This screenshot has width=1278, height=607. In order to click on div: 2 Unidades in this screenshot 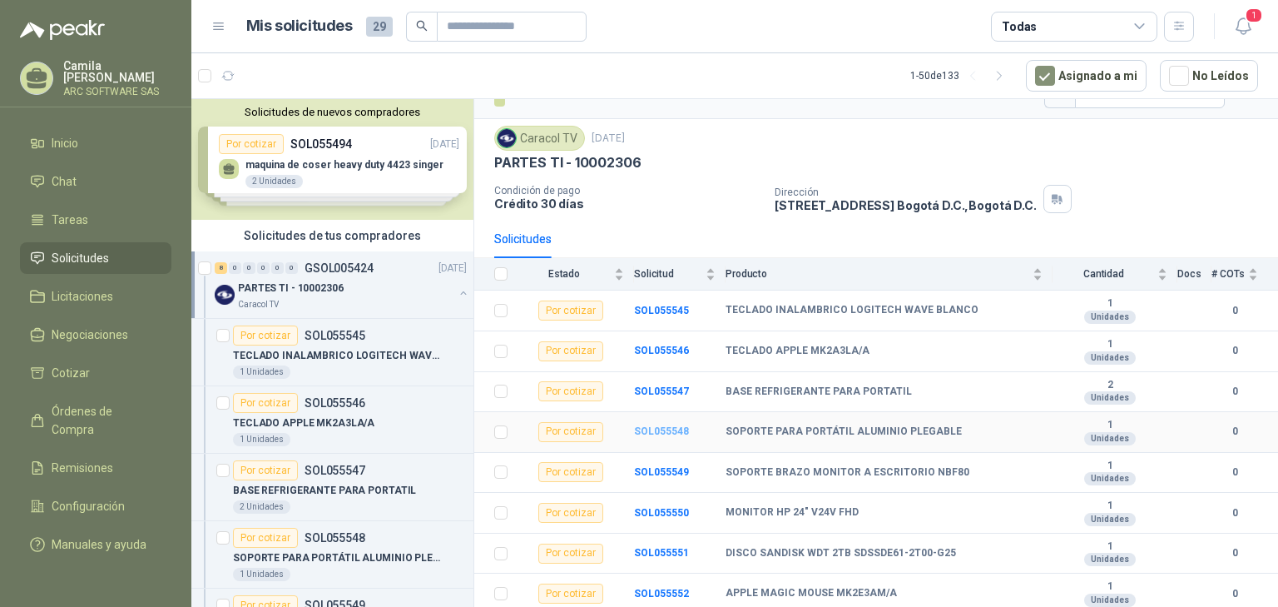, I will do `click(261, 507)`.